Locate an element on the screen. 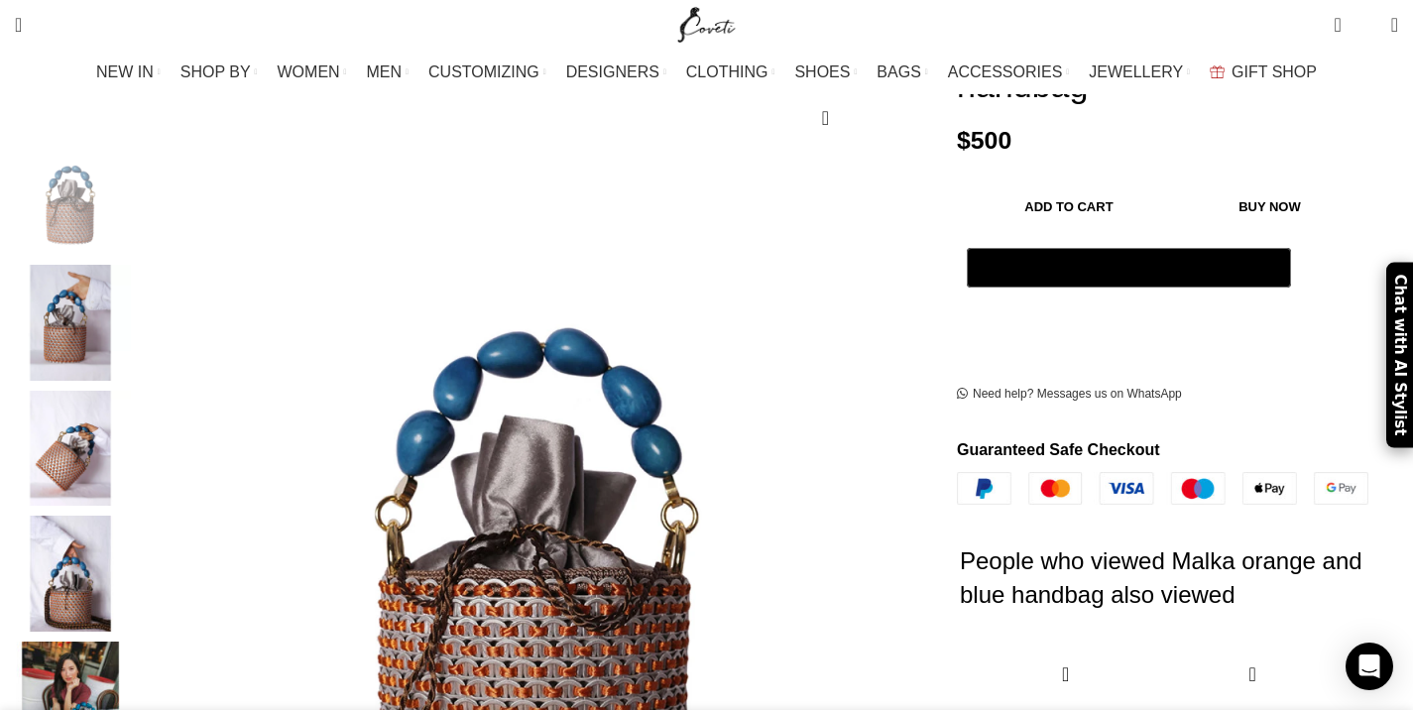 The width and height of the screenshot is (1413, 710). a: CUSTOMIZING is located at coordinates (487, 72).